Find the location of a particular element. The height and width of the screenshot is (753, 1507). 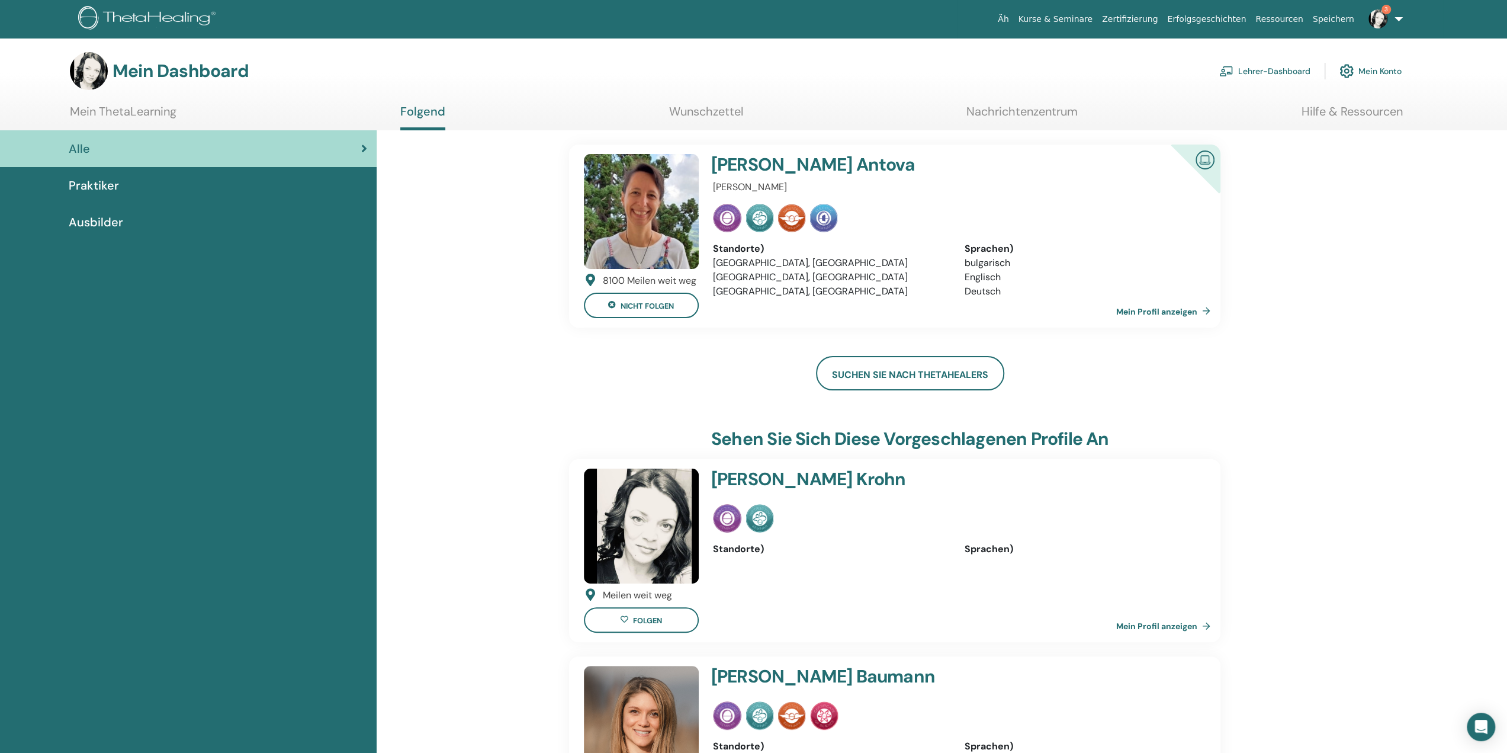

font: Äh is located at coordinates (1003, 19).